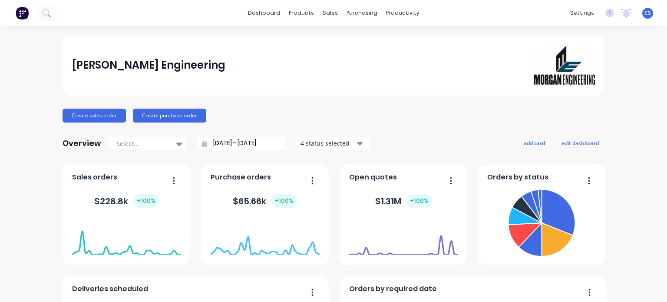 Image resolution: width=667 pixels, height=302 pixels. Describe the element at coordinates (95, 177) in the screenshot. I see `span: Sales orders` at that location.